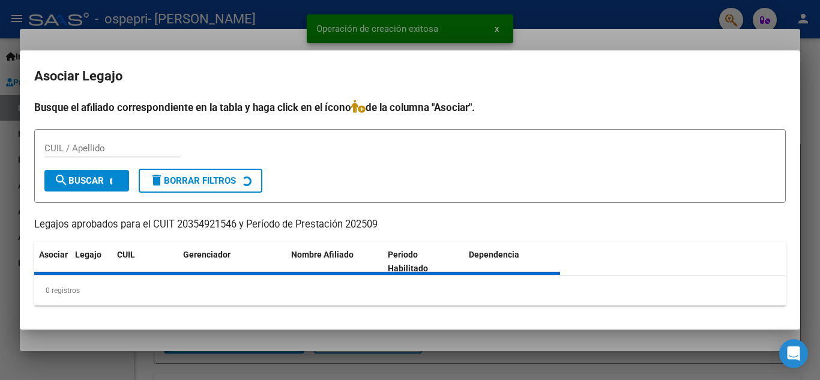 The width and height of the screenshot is (820, 380). Describe the element at coordinates (91, 262) in the screenshot. I see `datatable-header-cell: Legajo` at that location.